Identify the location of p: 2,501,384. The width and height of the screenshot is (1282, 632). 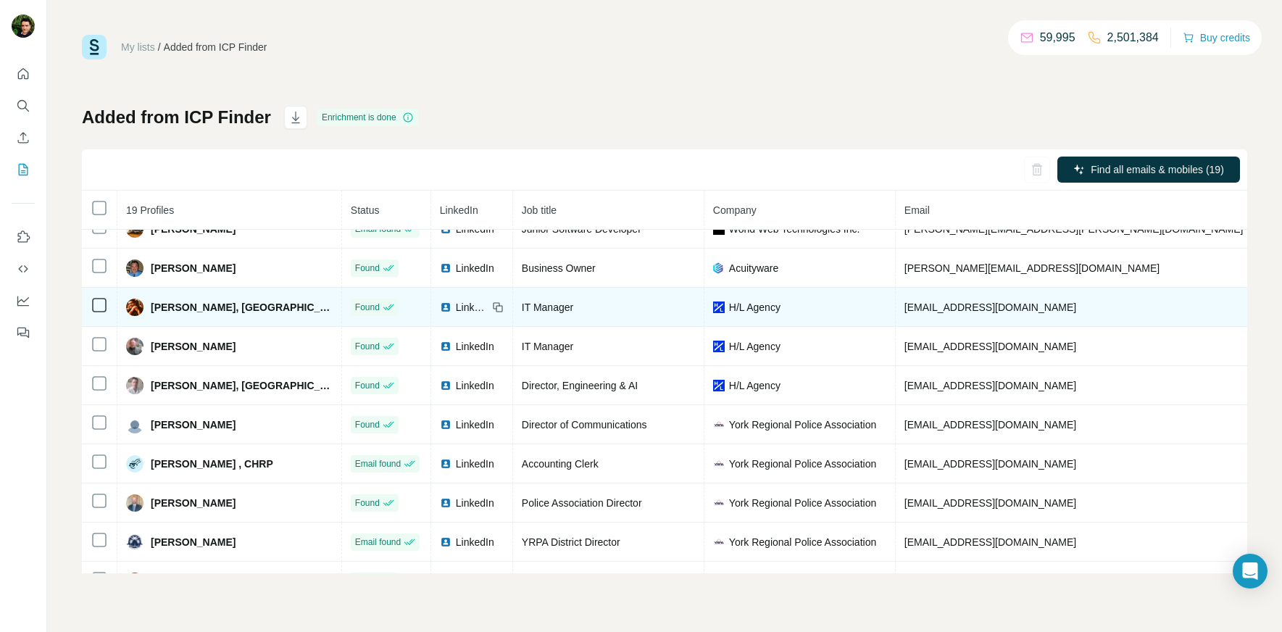
(1133, 38).